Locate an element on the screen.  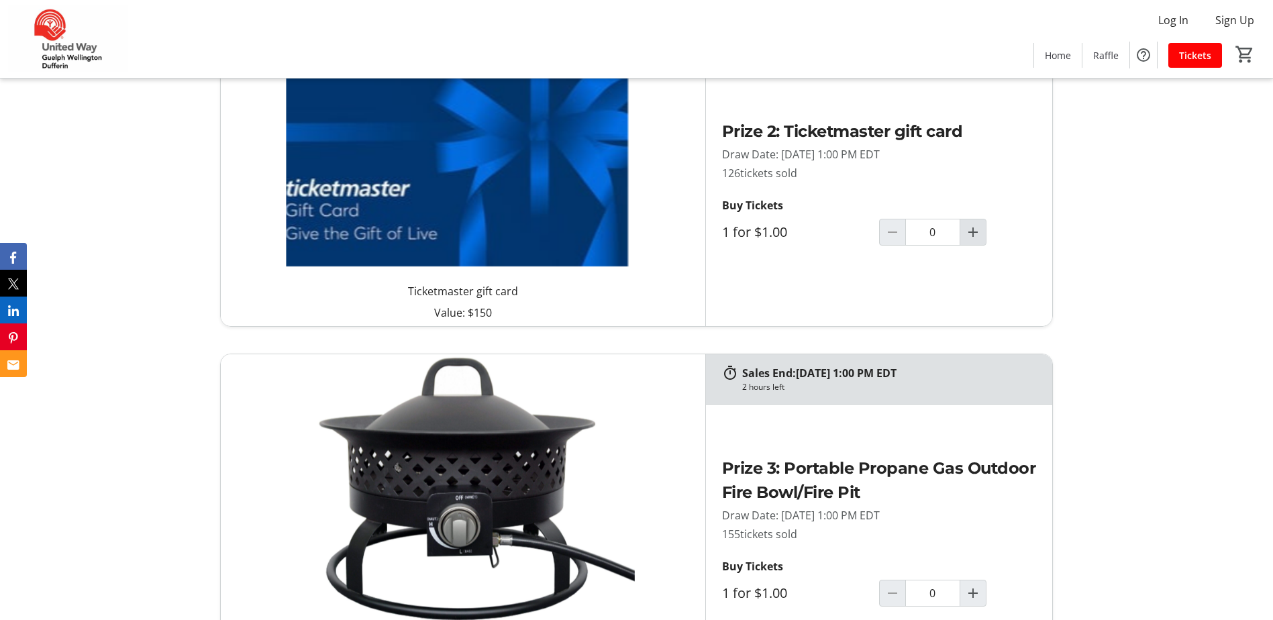
span: Sales End: is located at coordinates (769, 373).